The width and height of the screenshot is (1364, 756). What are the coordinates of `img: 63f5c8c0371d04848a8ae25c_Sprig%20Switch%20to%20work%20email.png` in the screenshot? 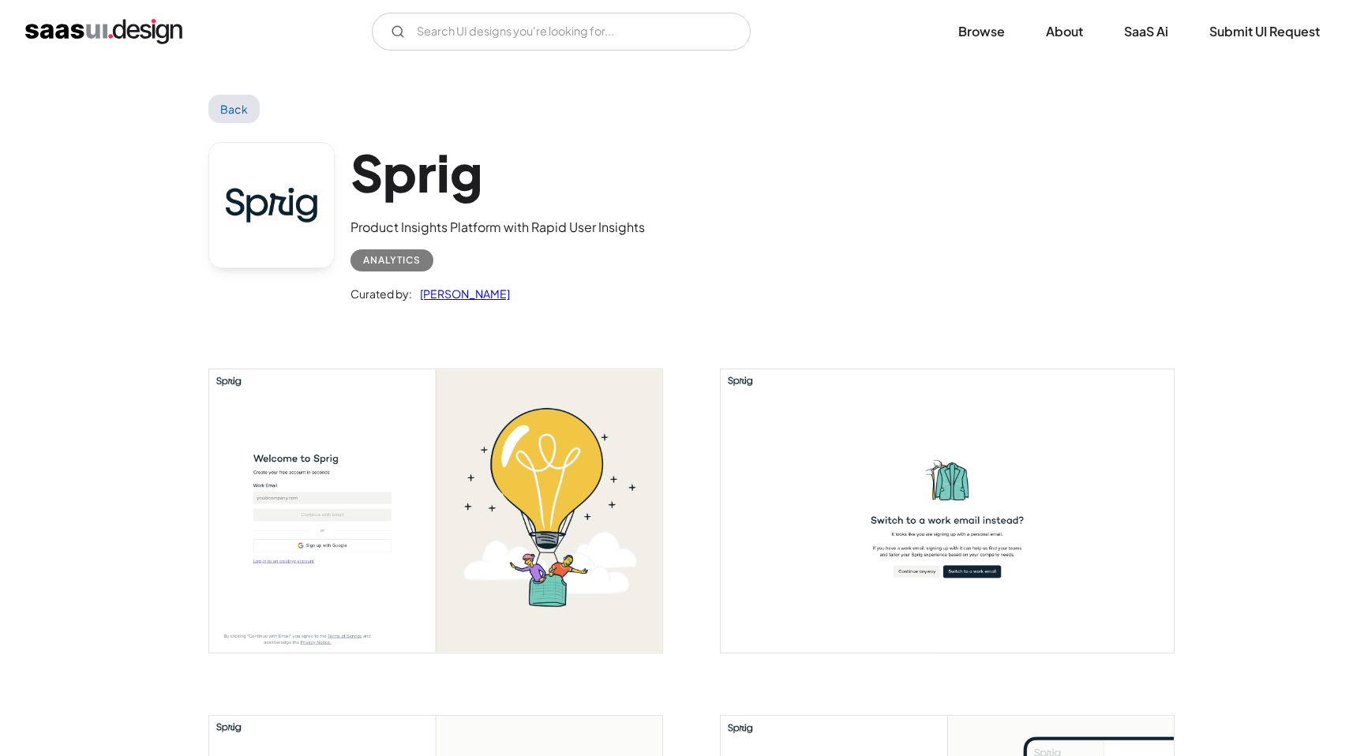 It's located at (947, 511).